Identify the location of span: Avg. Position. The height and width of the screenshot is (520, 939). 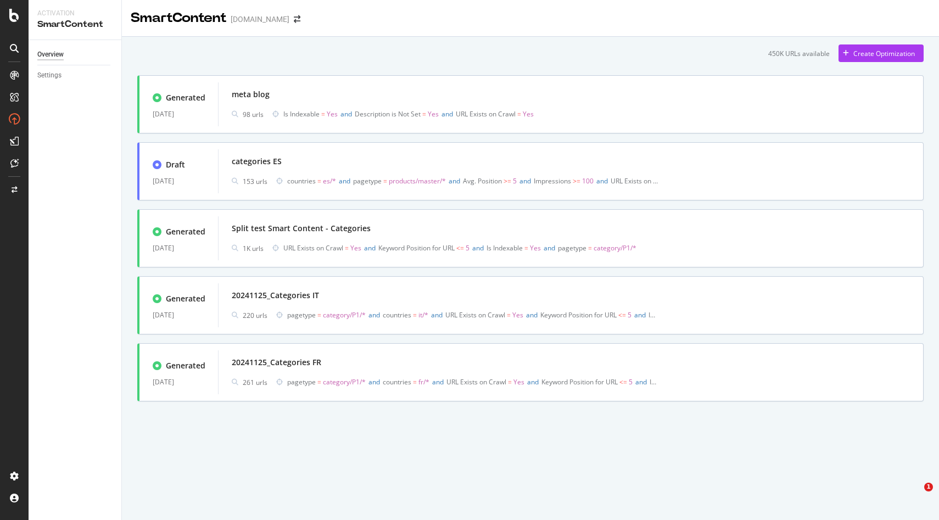
(482, 181).